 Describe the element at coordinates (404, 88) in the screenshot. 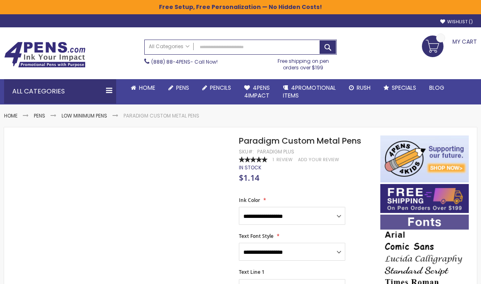

I see `span: Specials` at that location.